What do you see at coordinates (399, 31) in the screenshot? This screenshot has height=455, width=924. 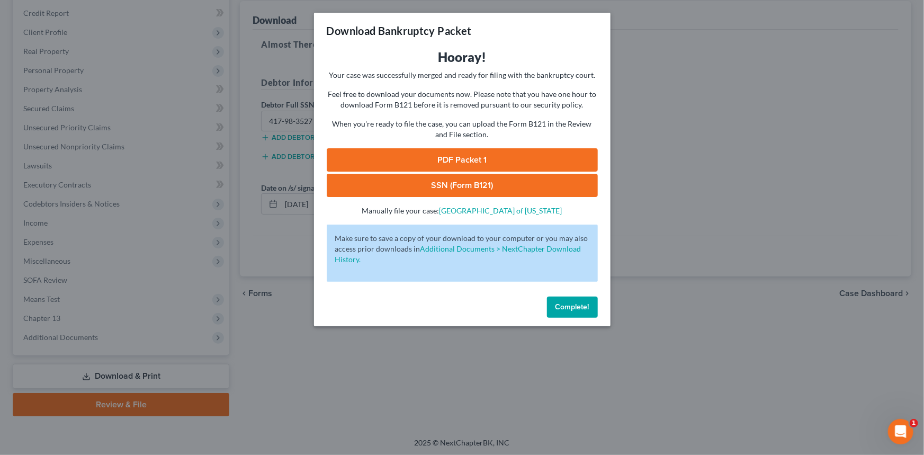 I see `h3: Download Bankruptcy Packet` at bounding box center [399, 31].